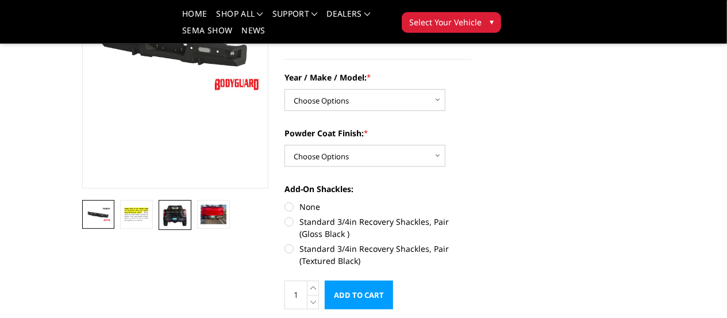 The width and height of the screenshot is (727, 318). Describe the element at coordinates (378, 255) in the screenshot. I see `label: Standard 3/4in Recovery Shackles, Pair (Textured Black)` at that location.